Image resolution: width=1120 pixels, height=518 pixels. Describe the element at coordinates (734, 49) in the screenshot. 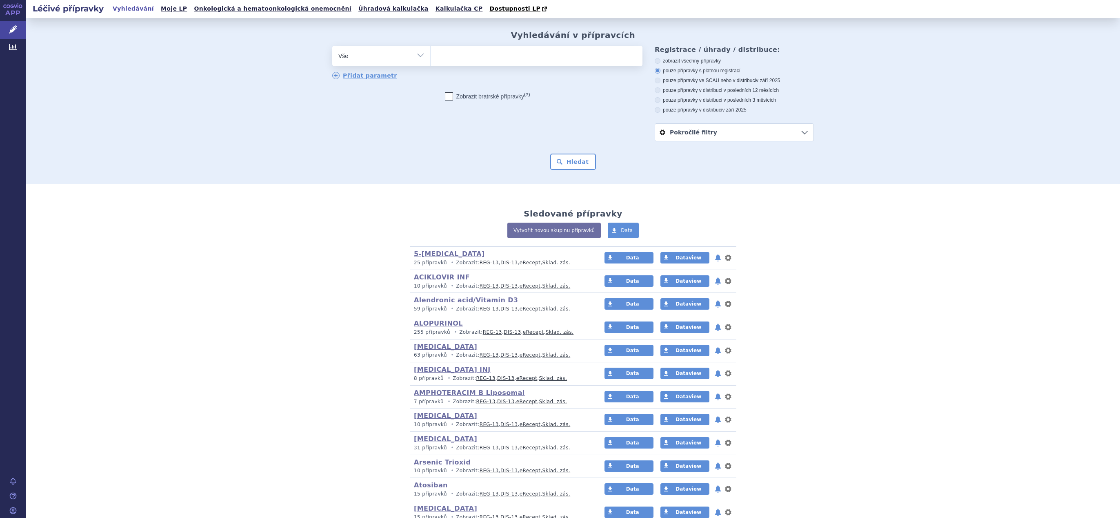

I see `h3: Registrace / úhrady / distribuce:` at that location.